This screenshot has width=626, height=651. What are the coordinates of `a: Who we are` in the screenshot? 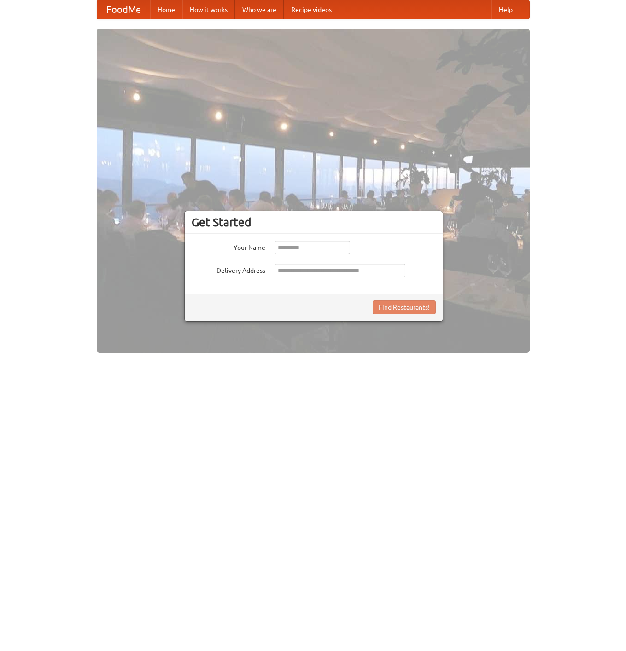 It's located at (259, 10).